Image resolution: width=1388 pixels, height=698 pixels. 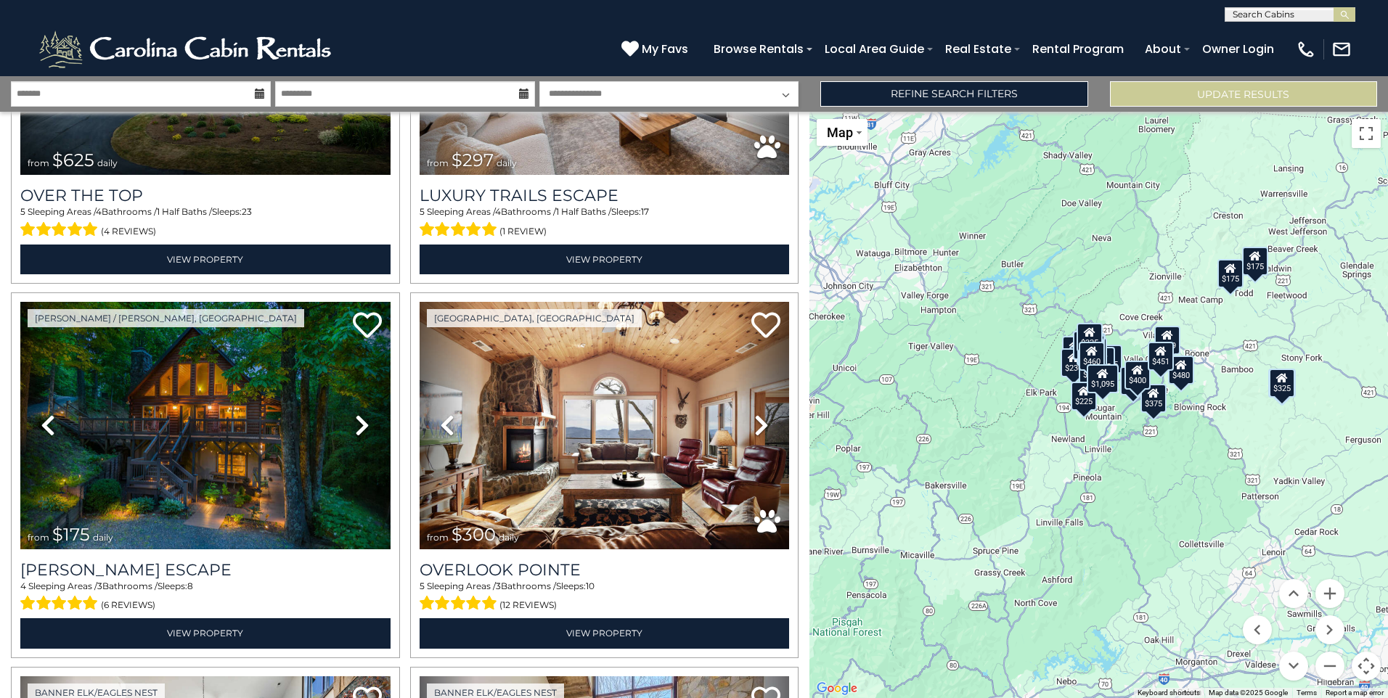 What do you see at coordinates (605, 195) in the screenshot?
I see `a: Luxury Trails Escape` at bounding box center [605, 195].